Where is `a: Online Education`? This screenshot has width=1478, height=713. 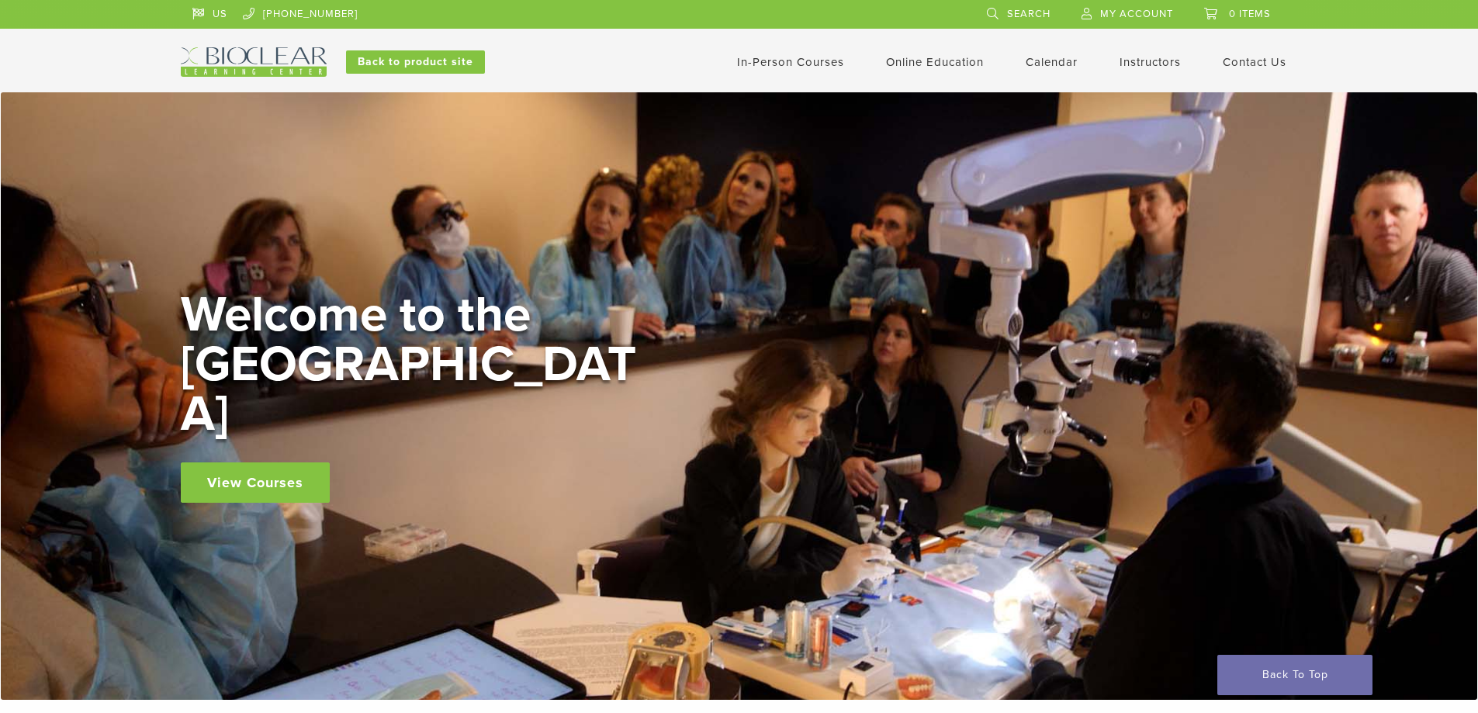
a: Online Education is located at coordinates (935, 62).